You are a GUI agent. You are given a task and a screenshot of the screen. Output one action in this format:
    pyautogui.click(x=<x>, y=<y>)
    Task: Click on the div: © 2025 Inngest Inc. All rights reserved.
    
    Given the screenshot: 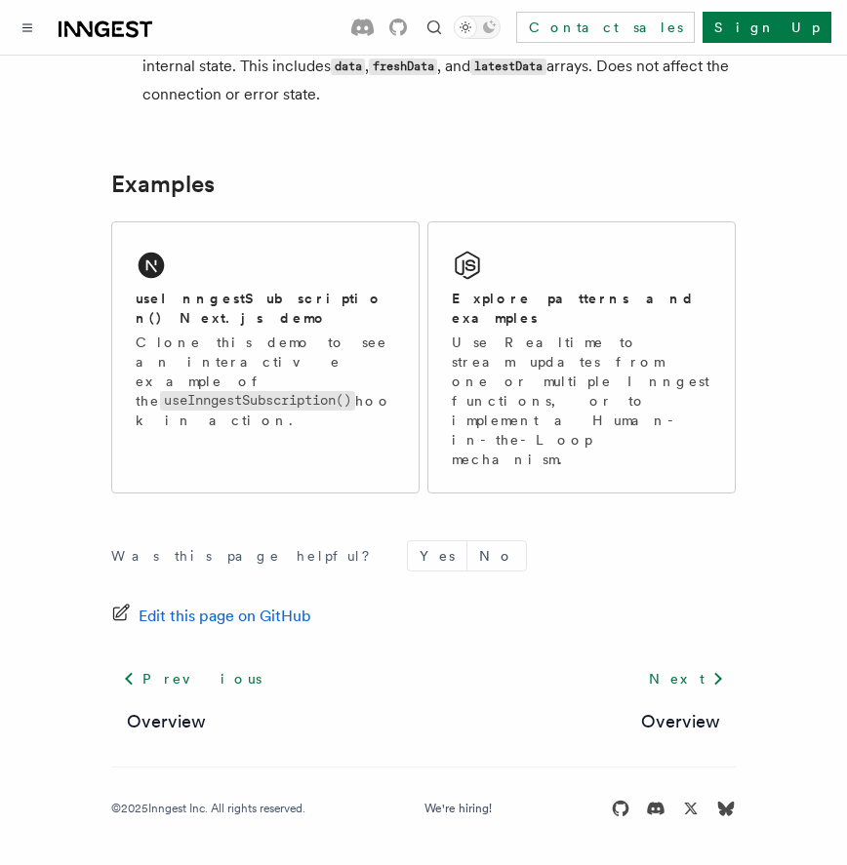 What is the action you would take?
    pyautogui.click(x=208, y=809)
    